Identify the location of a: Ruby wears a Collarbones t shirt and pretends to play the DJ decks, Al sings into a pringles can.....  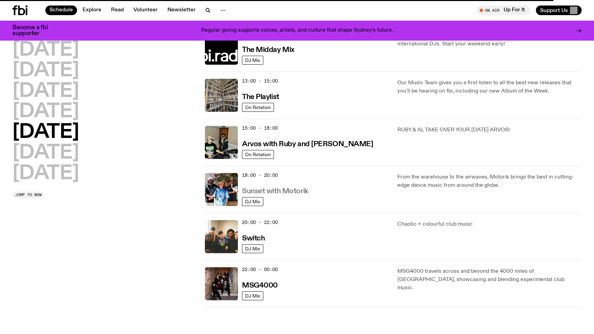
(221, 142).